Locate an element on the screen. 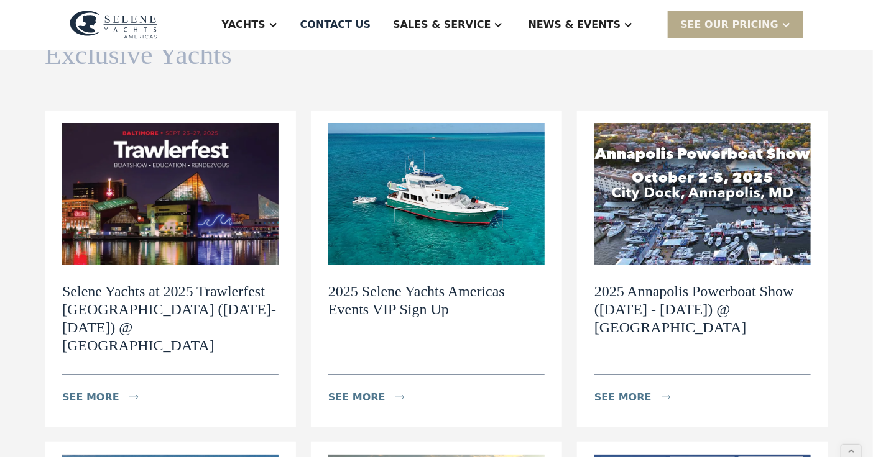 The width and height of the screenshot is (873, 457). a: 2025 Selene Yachts Americas Events VIP Sign Upsee moreicon is located at coordinates (436, 269).